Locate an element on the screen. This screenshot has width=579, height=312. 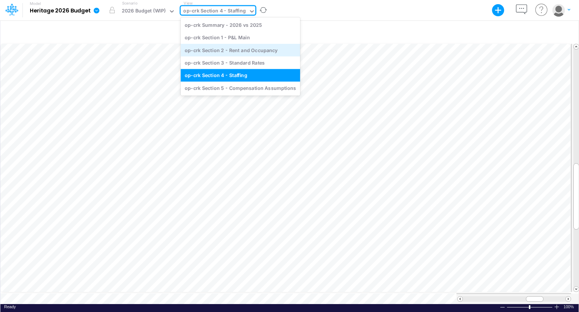
b: Heritage 2026 Budget is located at coordinates (60, 11).